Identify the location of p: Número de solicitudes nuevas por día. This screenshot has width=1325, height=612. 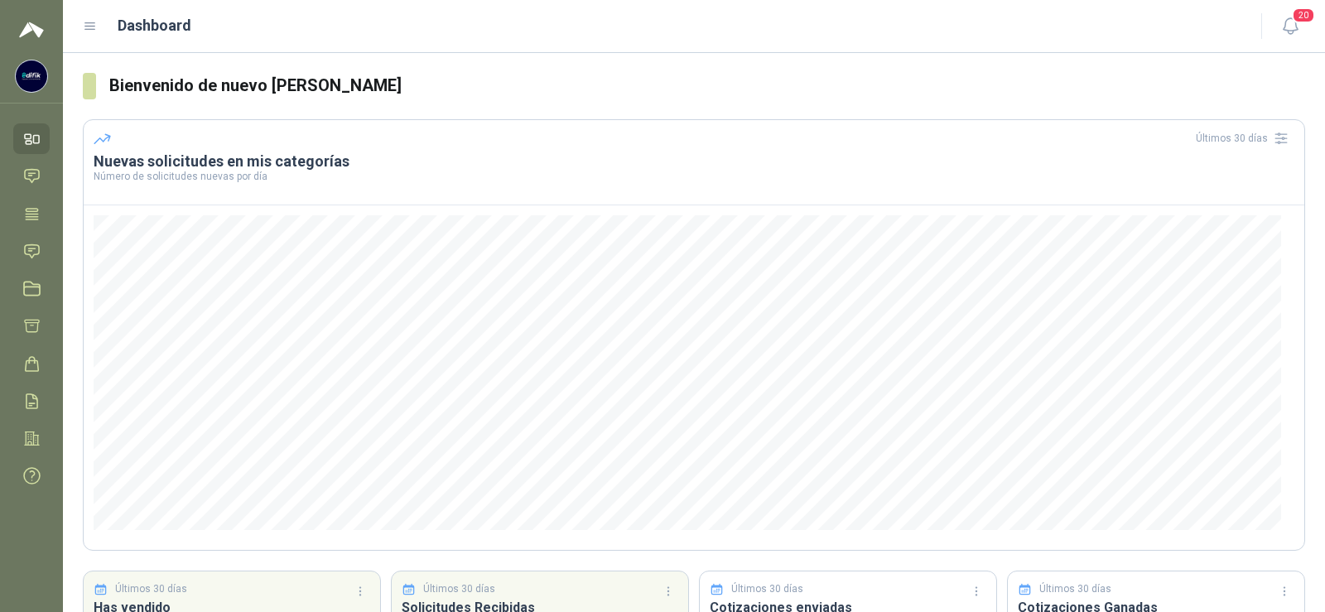
(694, 176).